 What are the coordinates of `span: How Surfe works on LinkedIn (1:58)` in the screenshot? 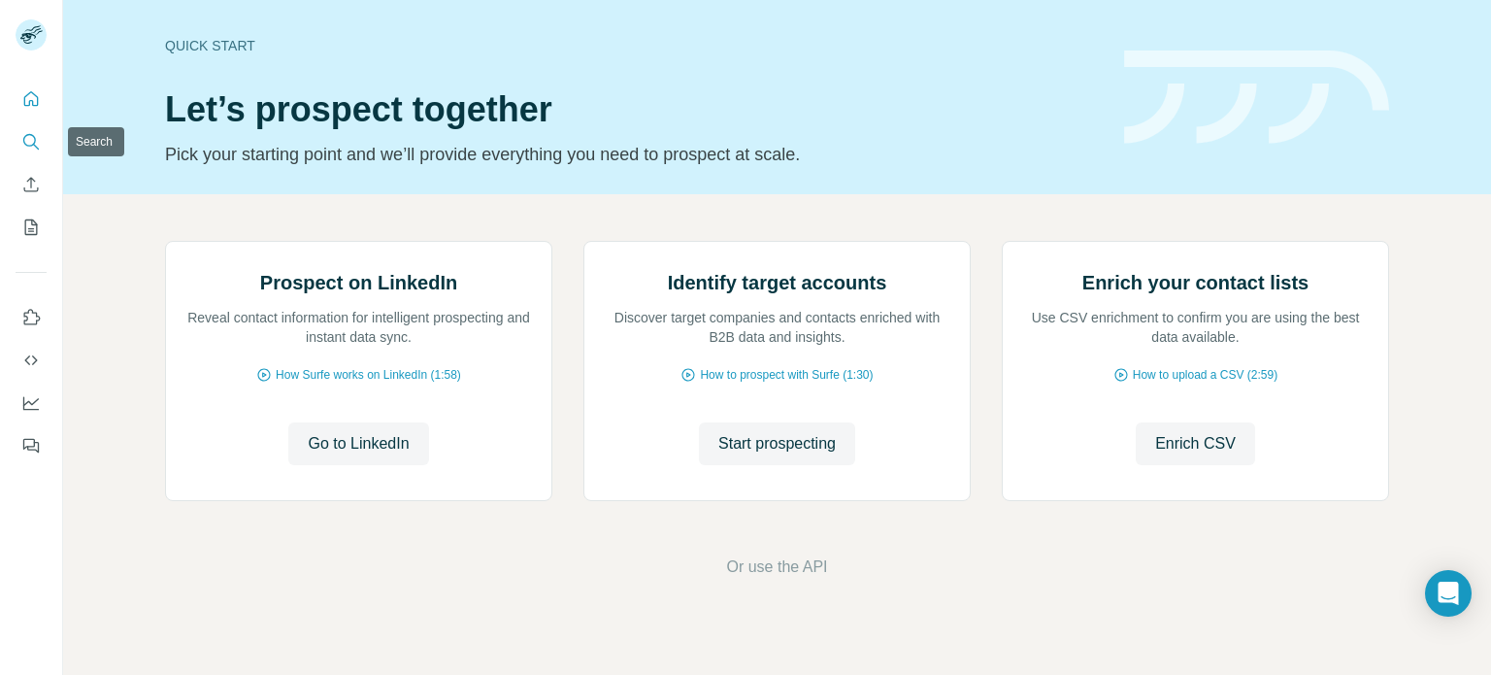 It's located at (368, 375).